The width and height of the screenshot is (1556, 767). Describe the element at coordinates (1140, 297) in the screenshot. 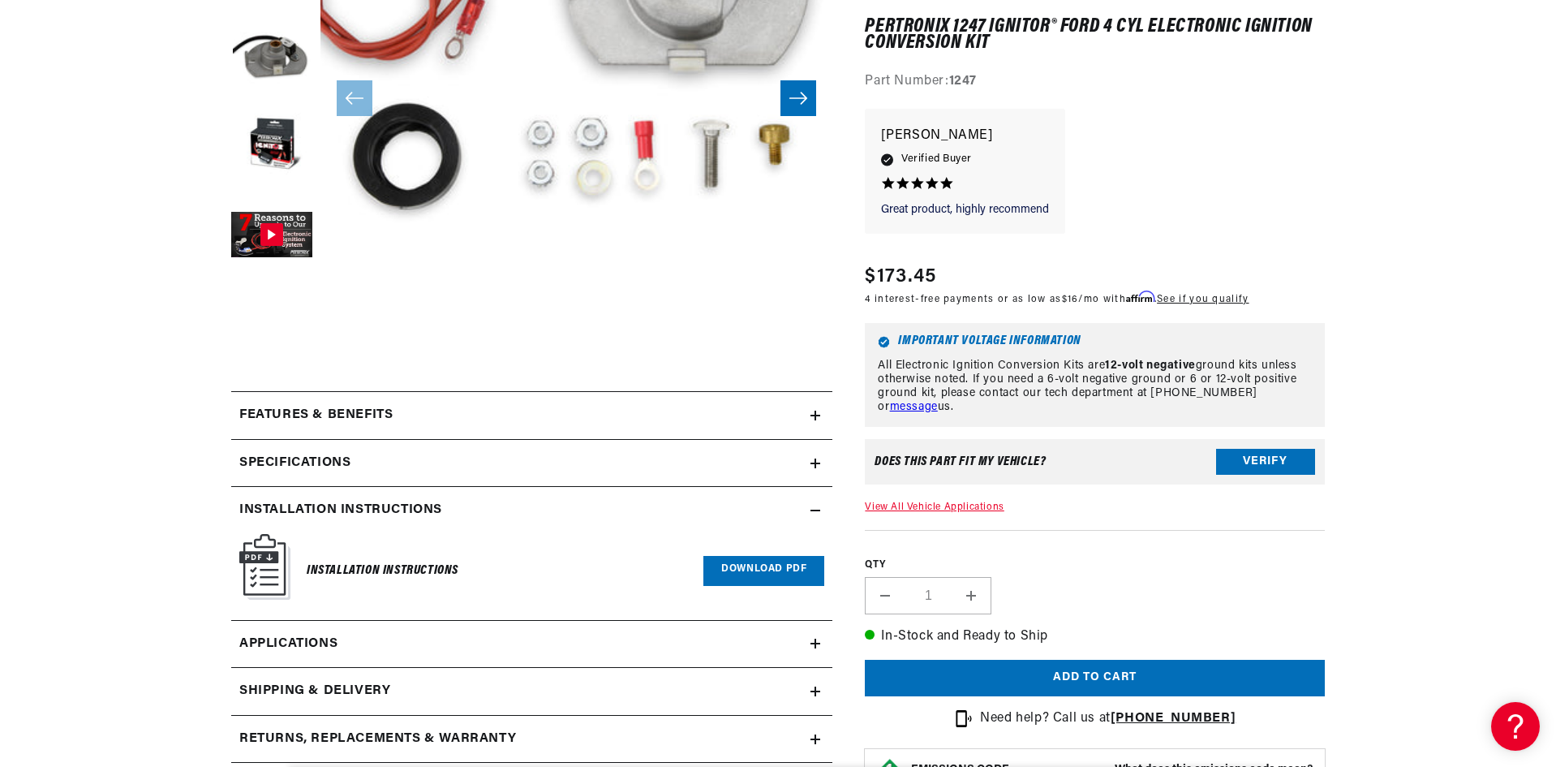

I see `span: Affirm` at that location.